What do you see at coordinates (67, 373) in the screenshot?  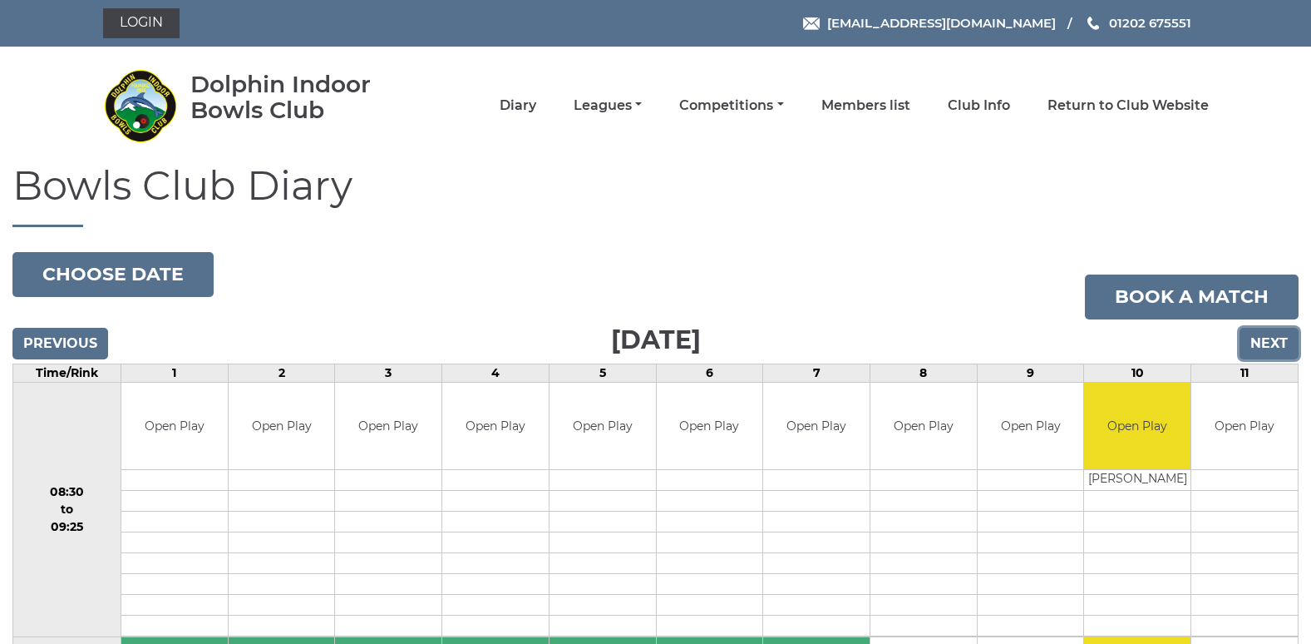 I see `td: Time/Rink` at bounding box center [67, 373].